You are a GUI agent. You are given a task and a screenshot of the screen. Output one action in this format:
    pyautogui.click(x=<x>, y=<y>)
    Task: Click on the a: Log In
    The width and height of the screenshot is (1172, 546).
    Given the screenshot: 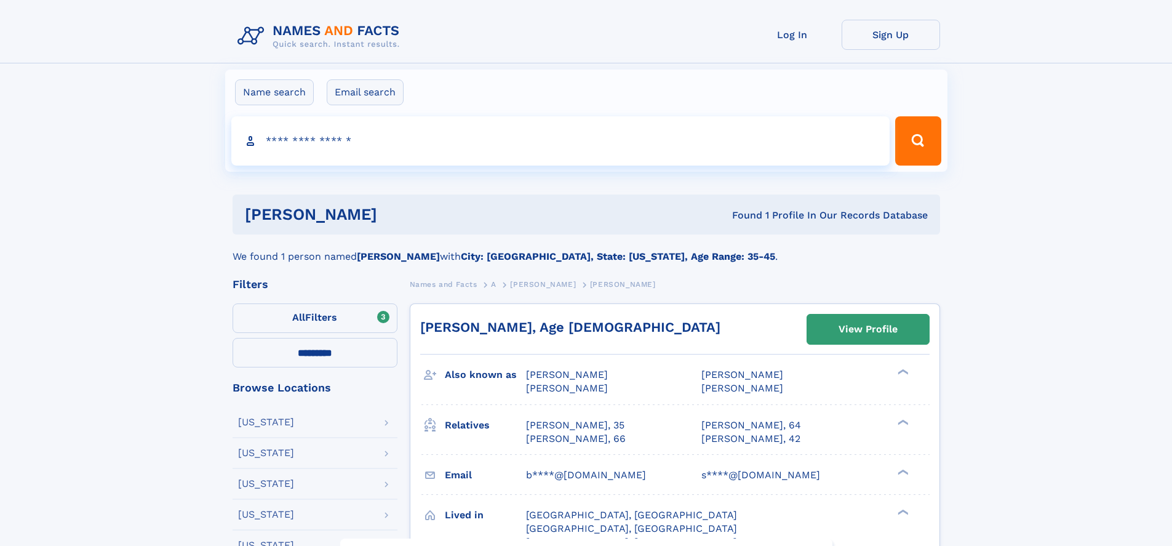 What is the action you would take?
    pyautogui.click(x=792, y=34)
    